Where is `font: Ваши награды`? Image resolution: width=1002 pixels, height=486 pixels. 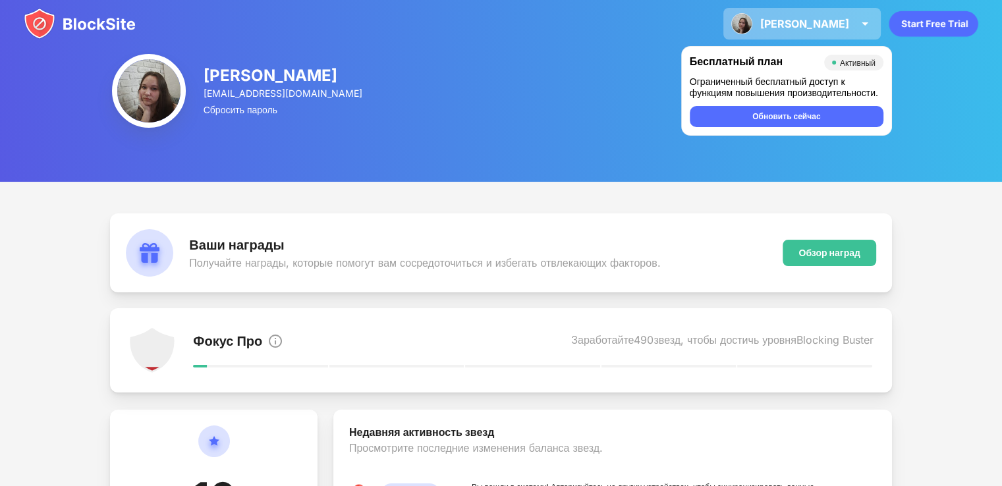
font: Ваши награды is located at coordinates (236, 245).